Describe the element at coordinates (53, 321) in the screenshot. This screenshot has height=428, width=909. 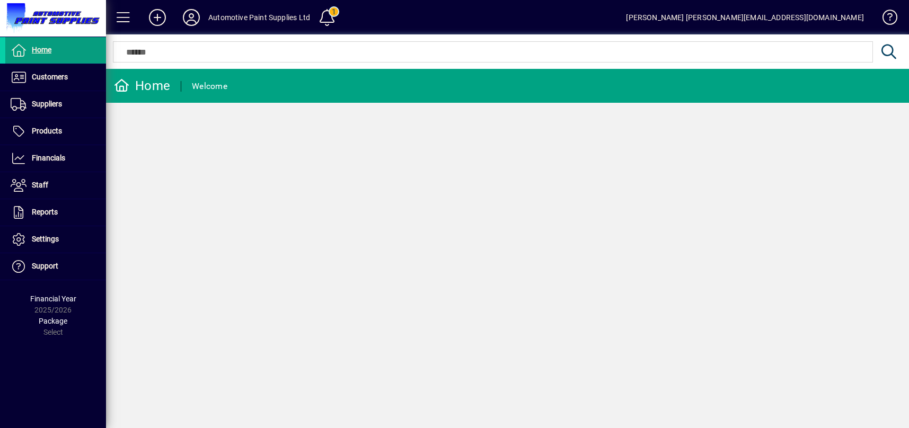
I see `span: Package` at that location.